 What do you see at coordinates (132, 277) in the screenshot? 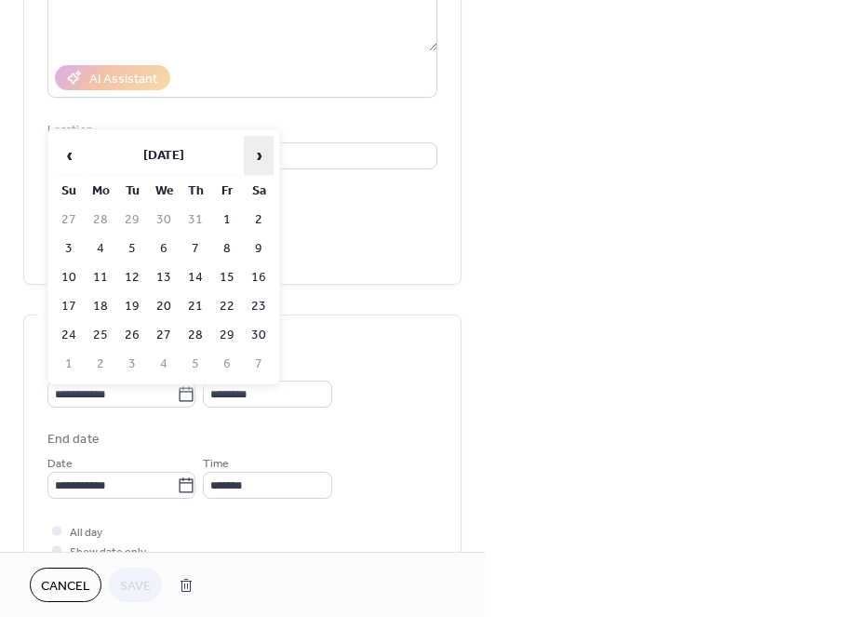
I see `td: 12` at bounding box center [132, 277].